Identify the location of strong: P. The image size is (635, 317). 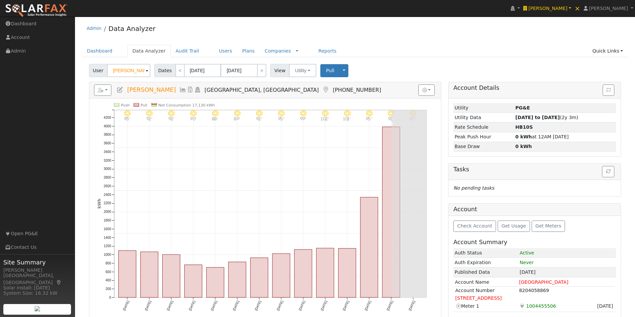
(524, 127).